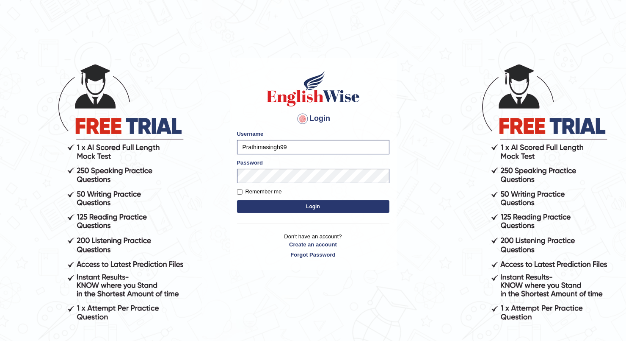 The image size is (626, 341). What do you see at coordinates (313, 245) in the screenshot?
I see `p: Don't have an account?` at bounding box center [313, 245].